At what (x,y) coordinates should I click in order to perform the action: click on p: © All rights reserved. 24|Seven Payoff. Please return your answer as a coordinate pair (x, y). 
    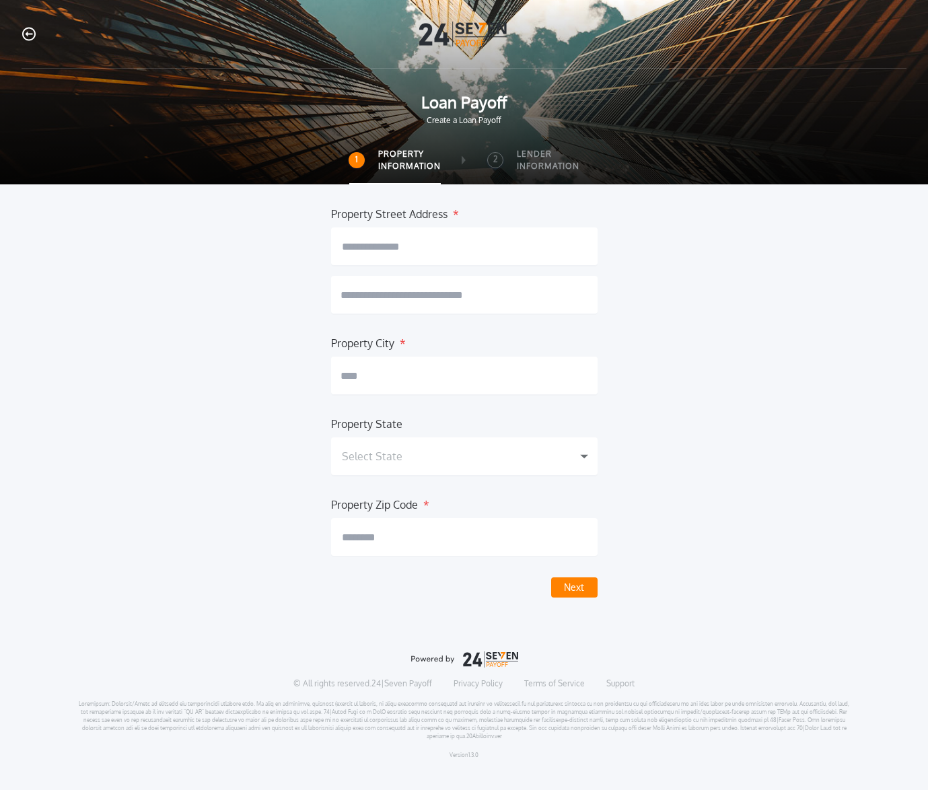
    Looking at the image, I should click on (363, 684).